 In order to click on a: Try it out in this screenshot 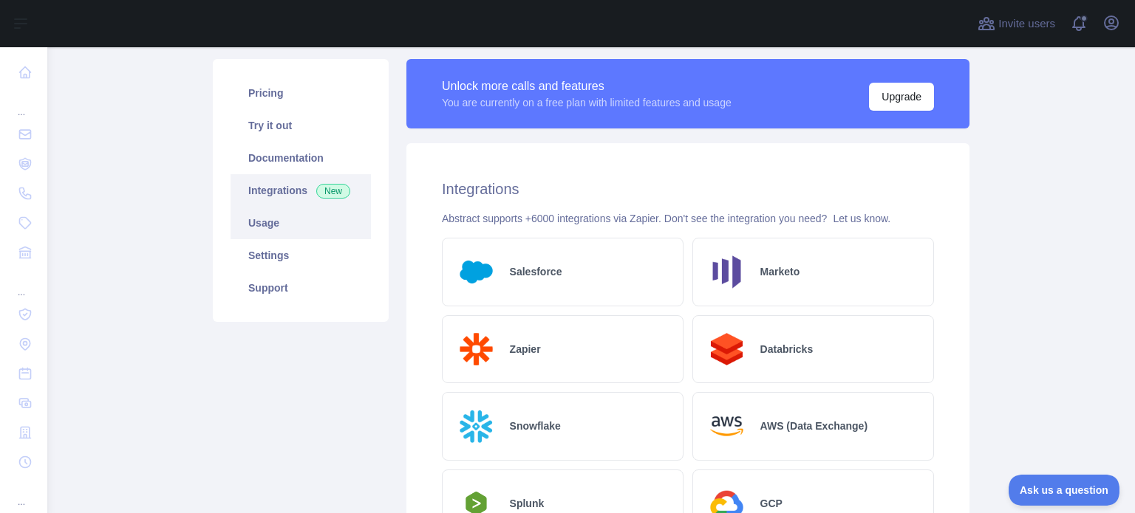, I will do `click(301, 126)`.